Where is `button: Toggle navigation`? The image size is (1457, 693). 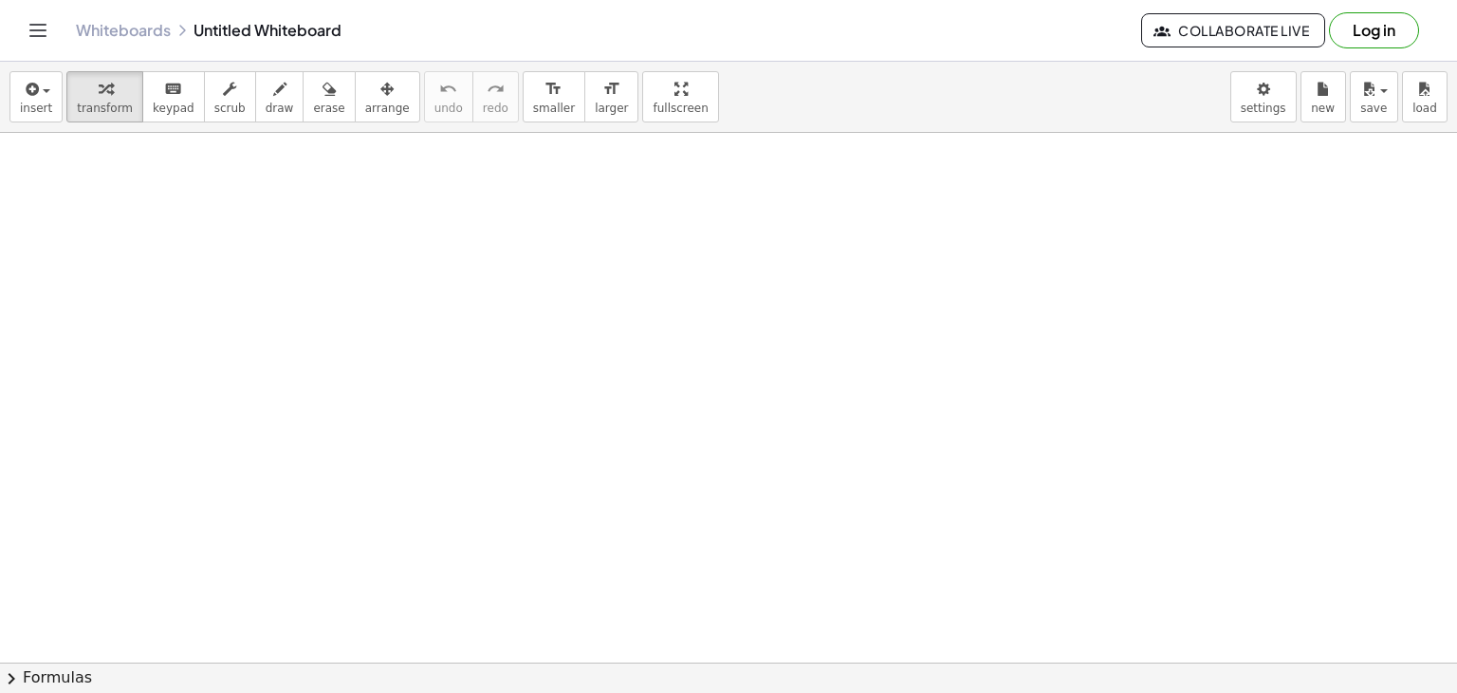
button: Toggle navigation is located at coordinates (38, 30).